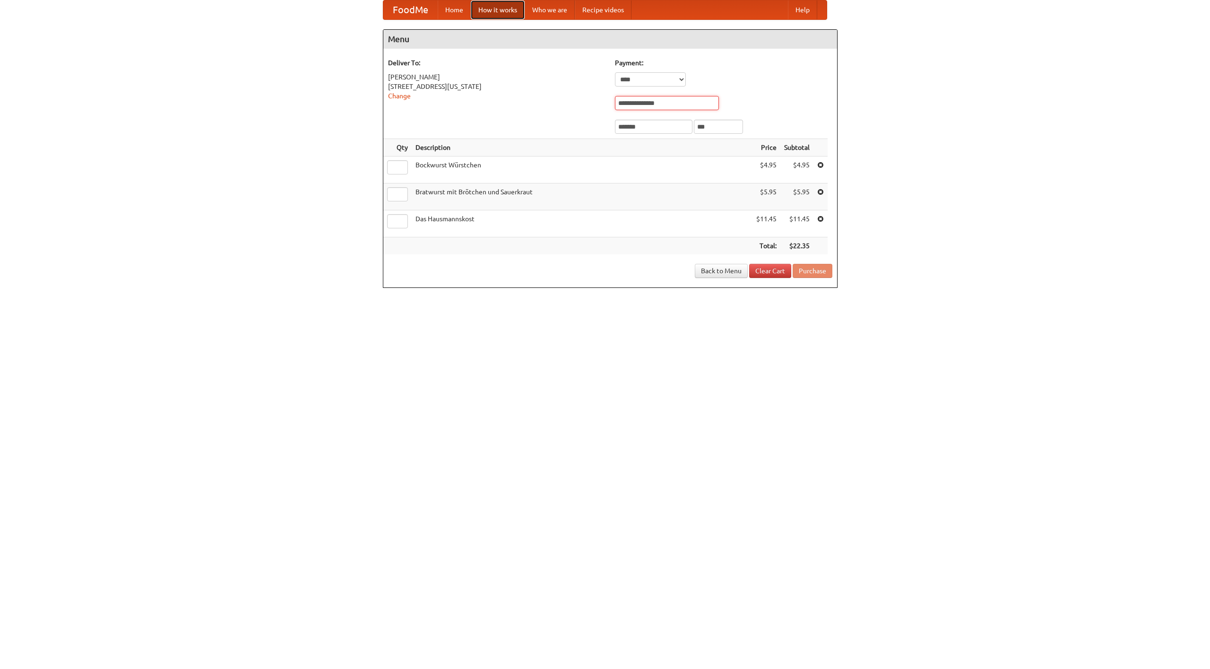 Image resolution: width=1210 pixels, height=669 pixels. I want to click on td: Bratwurst mit Brötchen und Sauerkraut, so click(582, 197).